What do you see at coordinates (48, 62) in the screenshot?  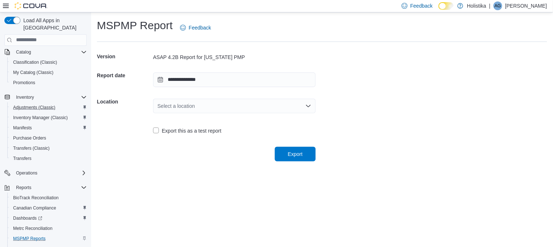 I see `button: Classification (Classic)` at bounding box center [48, 62].